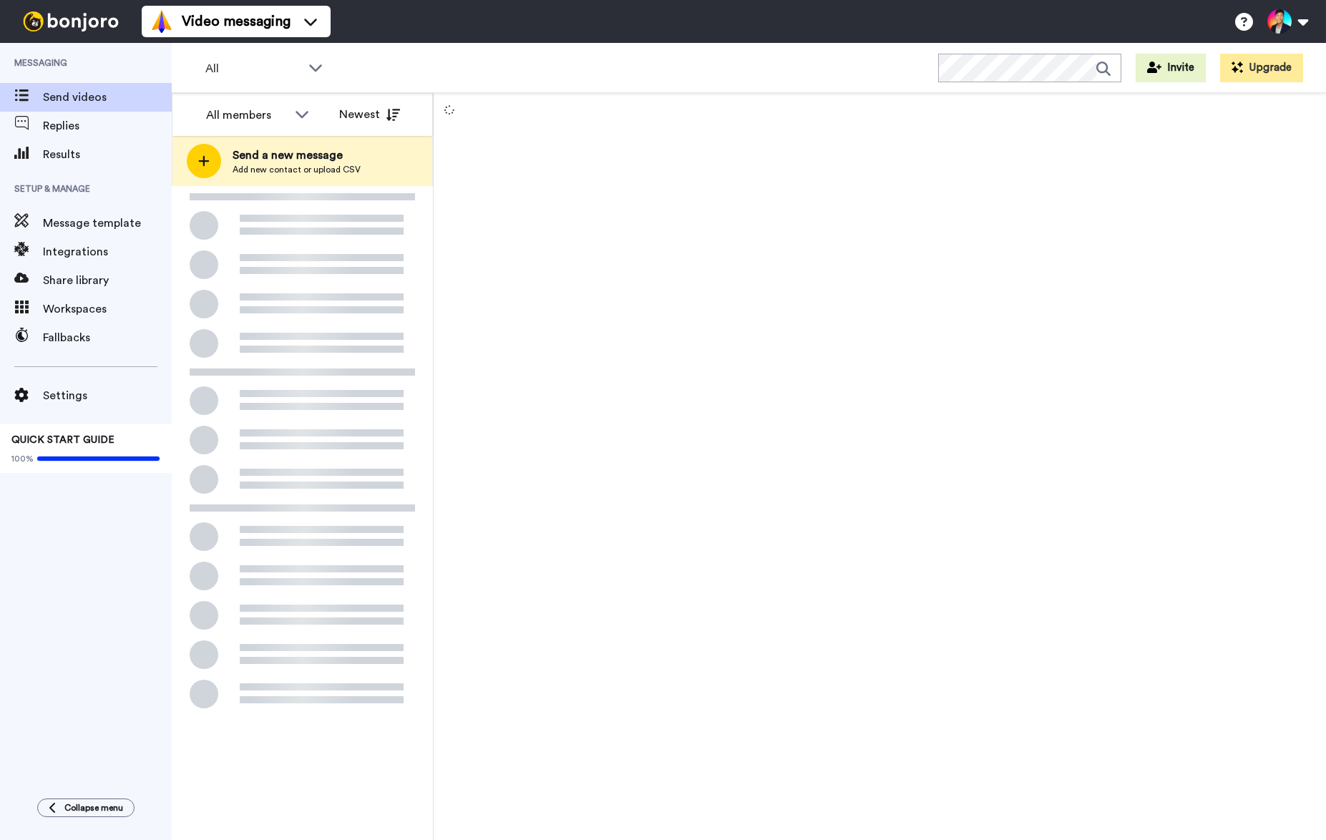 The image size is (1326, 840). Describe the element at coordinates (296, 155) in the screenshot. I see `span: Send a new message` at that location.